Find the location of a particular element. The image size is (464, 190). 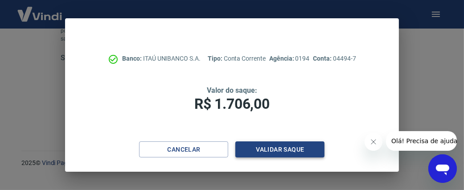

span: Tipo: is located at coordinates (216, 58).